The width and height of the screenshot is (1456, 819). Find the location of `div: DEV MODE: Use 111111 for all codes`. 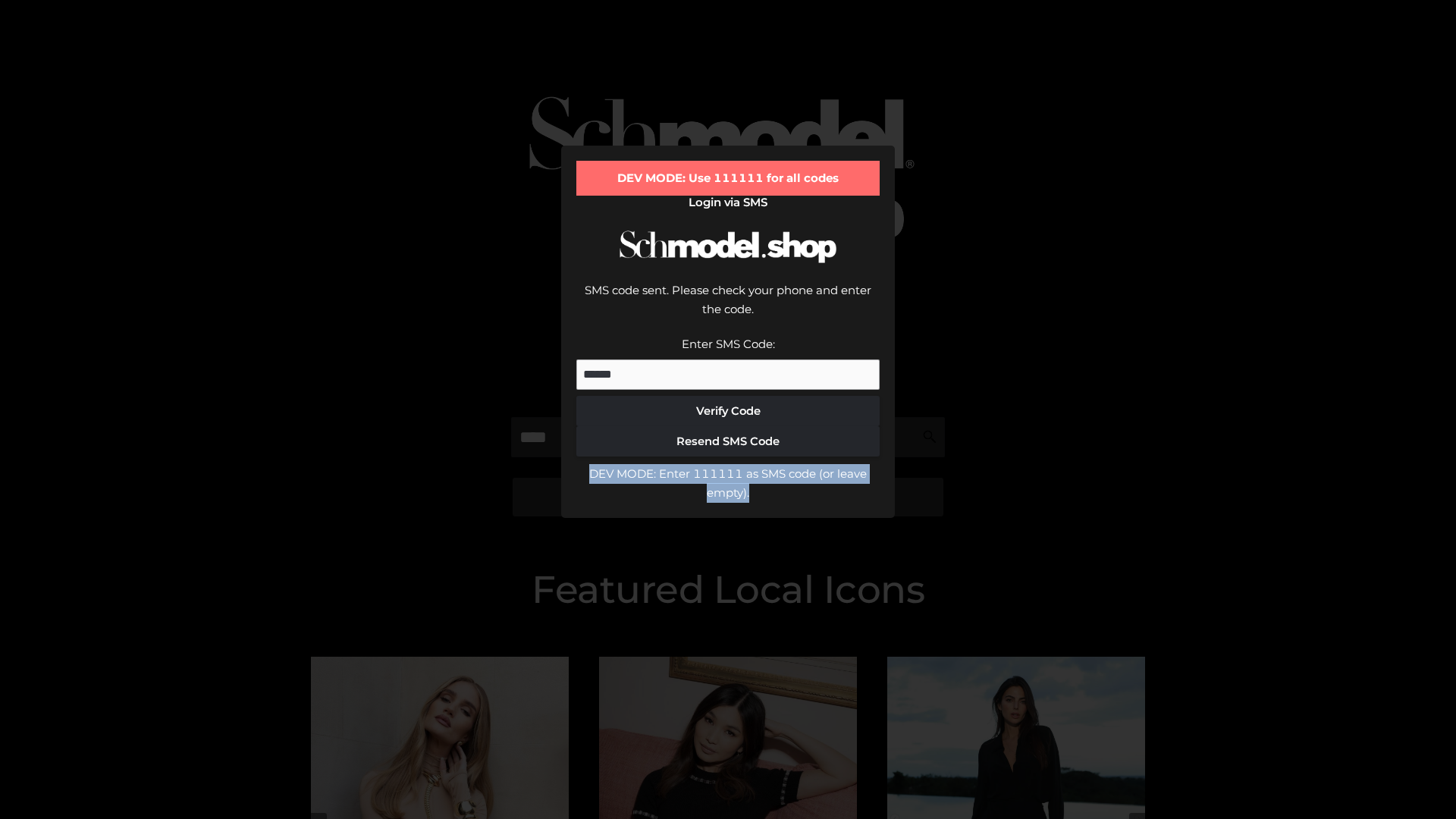

div: DEV MODE: Use 111111 for all codes is located at coordinates (728, 178).